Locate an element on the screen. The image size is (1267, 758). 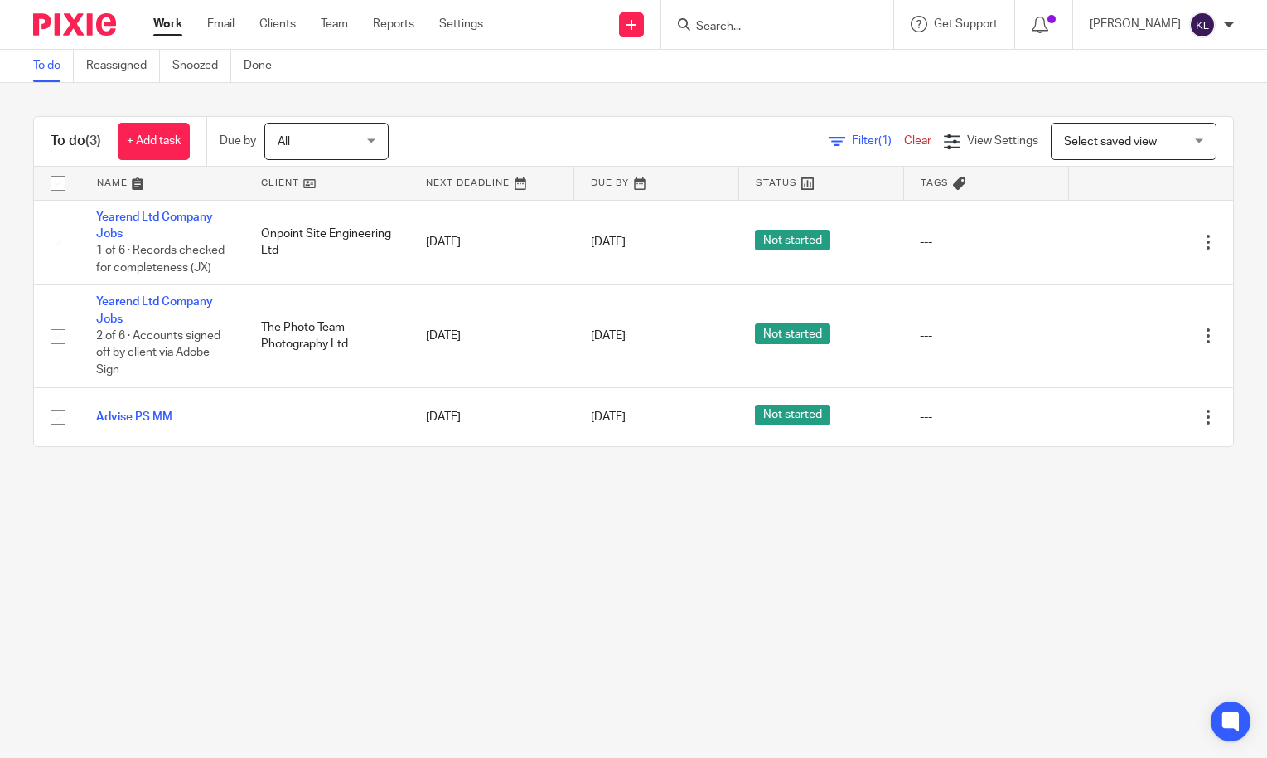
a: Settings is located at coordinates (461, 24).